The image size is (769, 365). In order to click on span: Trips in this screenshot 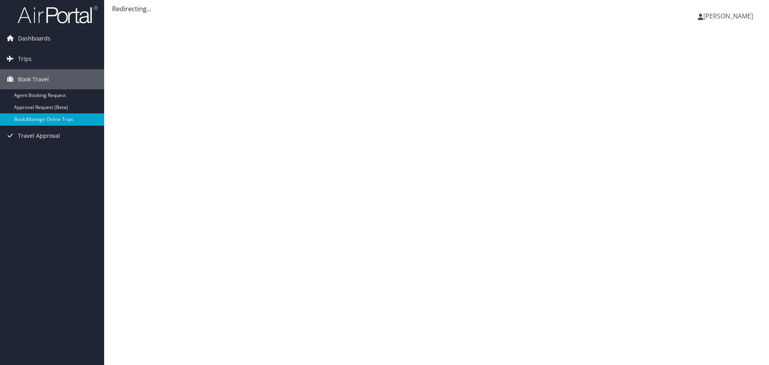, I will do `click(25, 59)`.